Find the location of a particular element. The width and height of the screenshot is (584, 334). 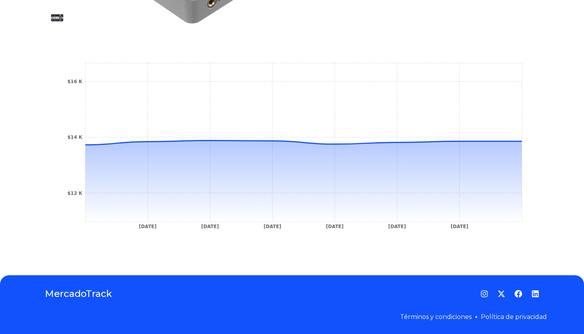

tspan: $16 K is located at coordinates (75, 82).